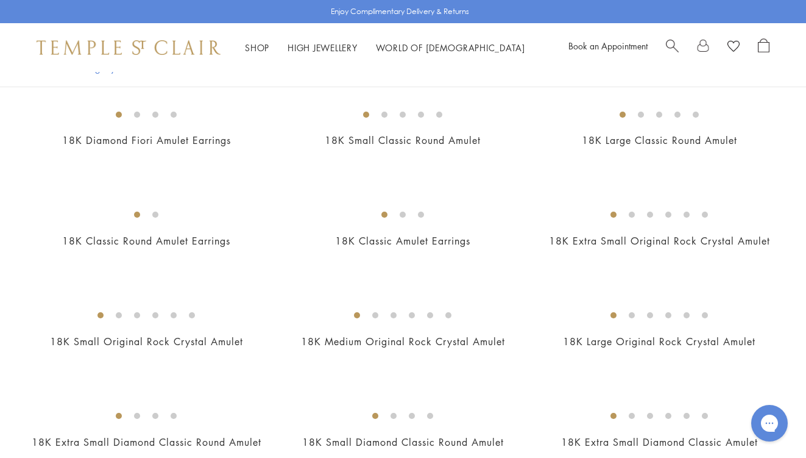 The image size is (806, 458). What do you see at coordinates (764, 48) in the screenshot?
I see `a: Open Shopping Bag` at bounding box center [764, 48].